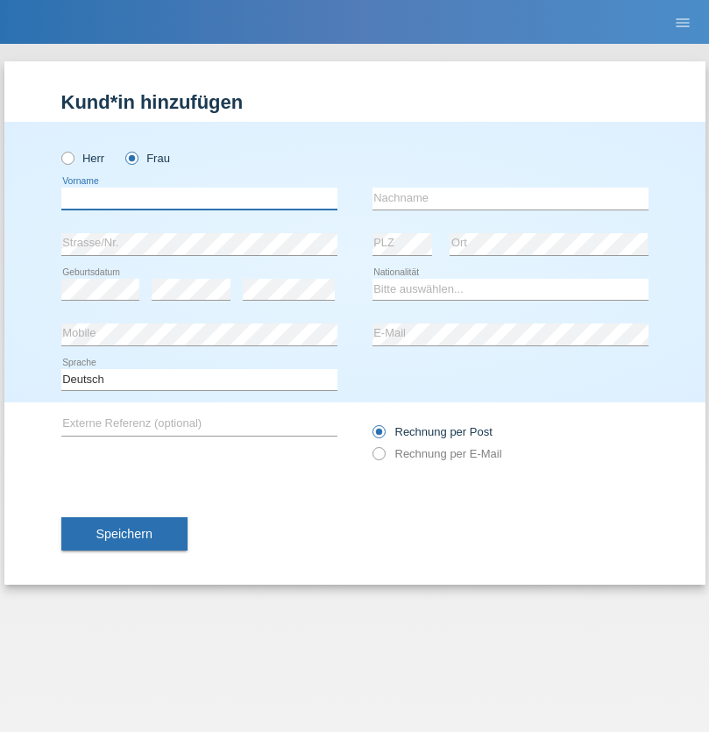  Describe the element at coordinates (67, 157) in the screenshot. I see `input: Herr` at that location.